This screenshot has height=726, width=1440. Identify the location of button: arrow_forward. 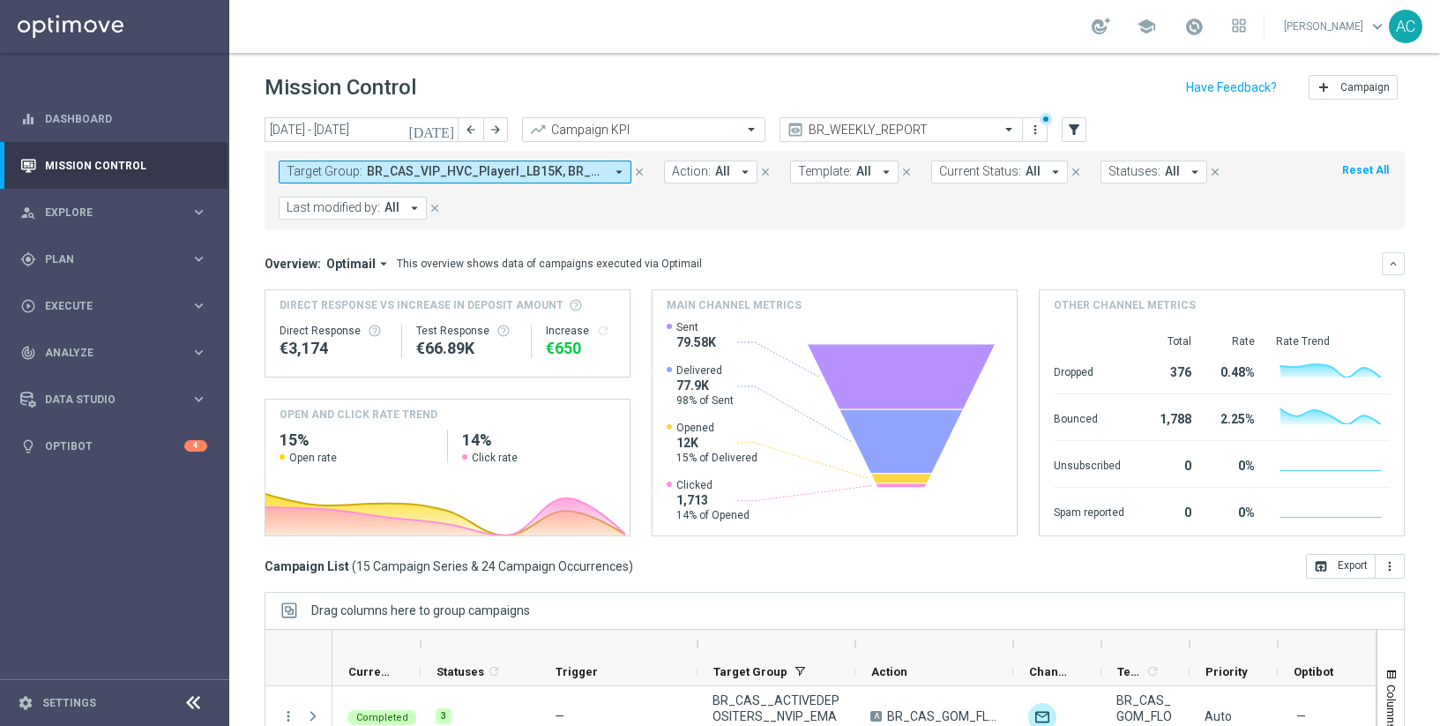
(496, 130).